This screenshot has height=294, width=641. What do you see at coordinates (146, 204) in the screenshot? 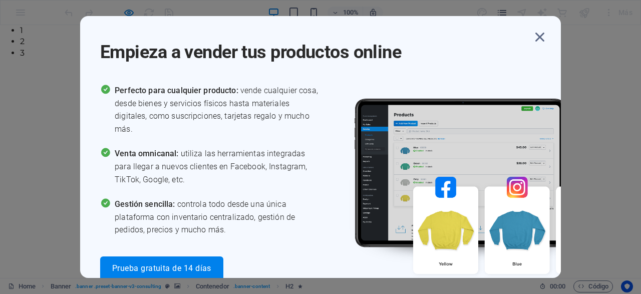
I see `span: Gestión sencilla:` at bounding box center [146, 204].